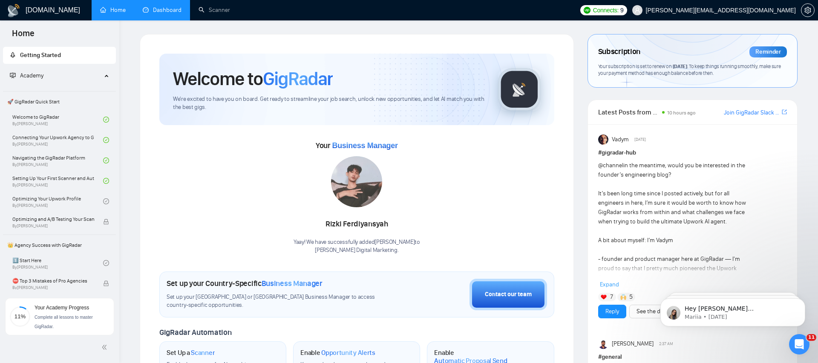 This screenshot has height=363, width=818. I want to click on a: dashboardDashboard, so click(162, 10).